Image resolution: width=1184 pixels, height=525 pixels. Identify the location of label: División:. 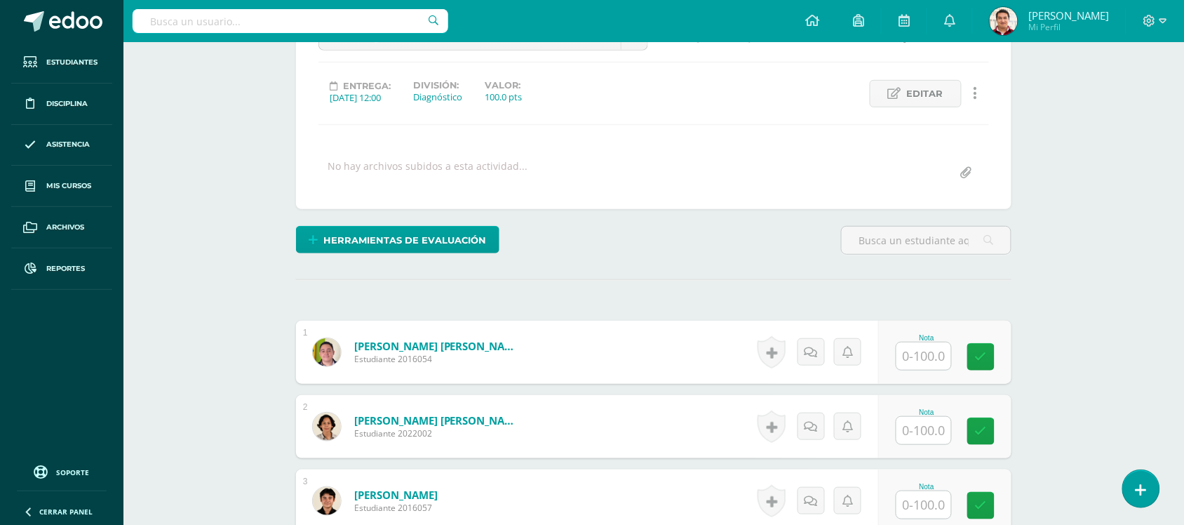
(438, 85).